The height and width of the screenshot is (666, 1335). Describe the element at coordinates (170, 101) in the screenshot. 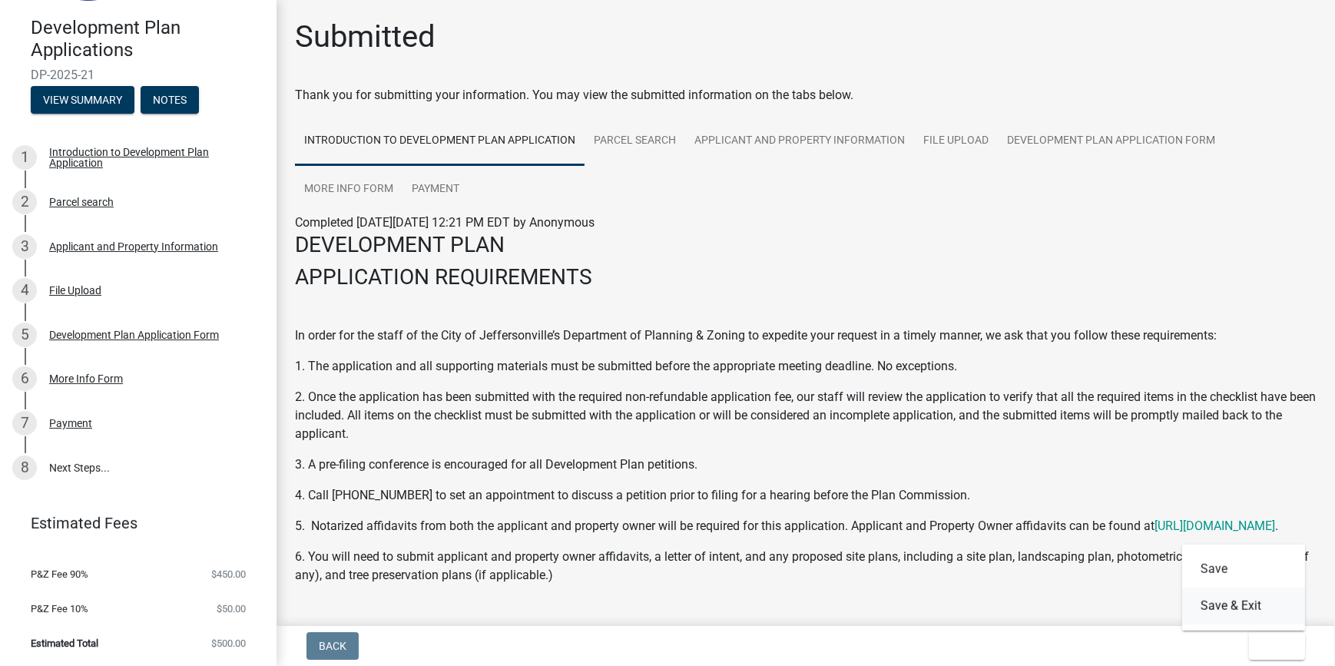

I see `wm-modal-confirm: Notes` at that location.